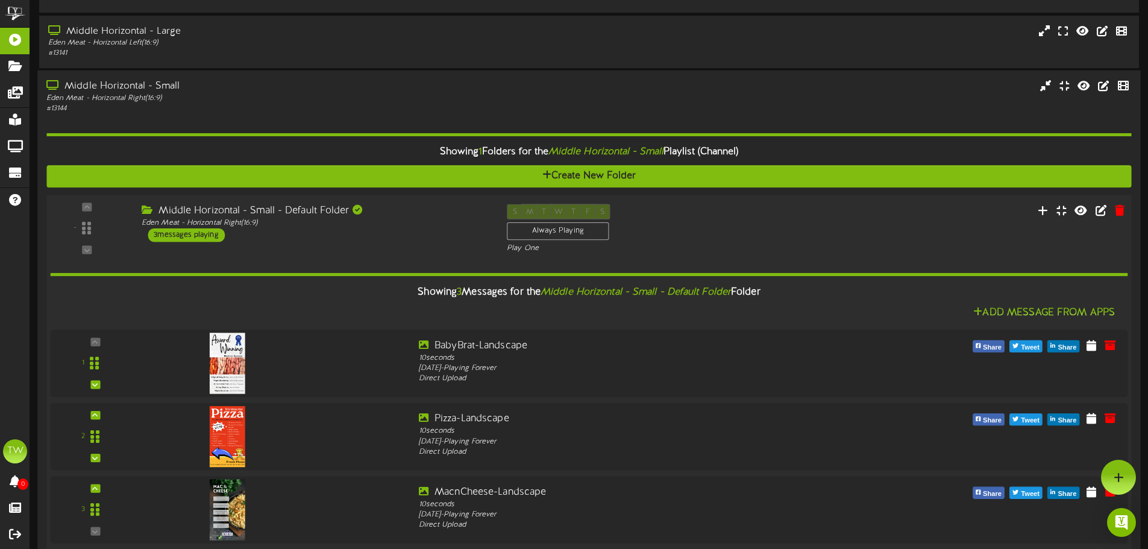  I want to click on div: BabyBrat-Landscape, so click(634, 345).